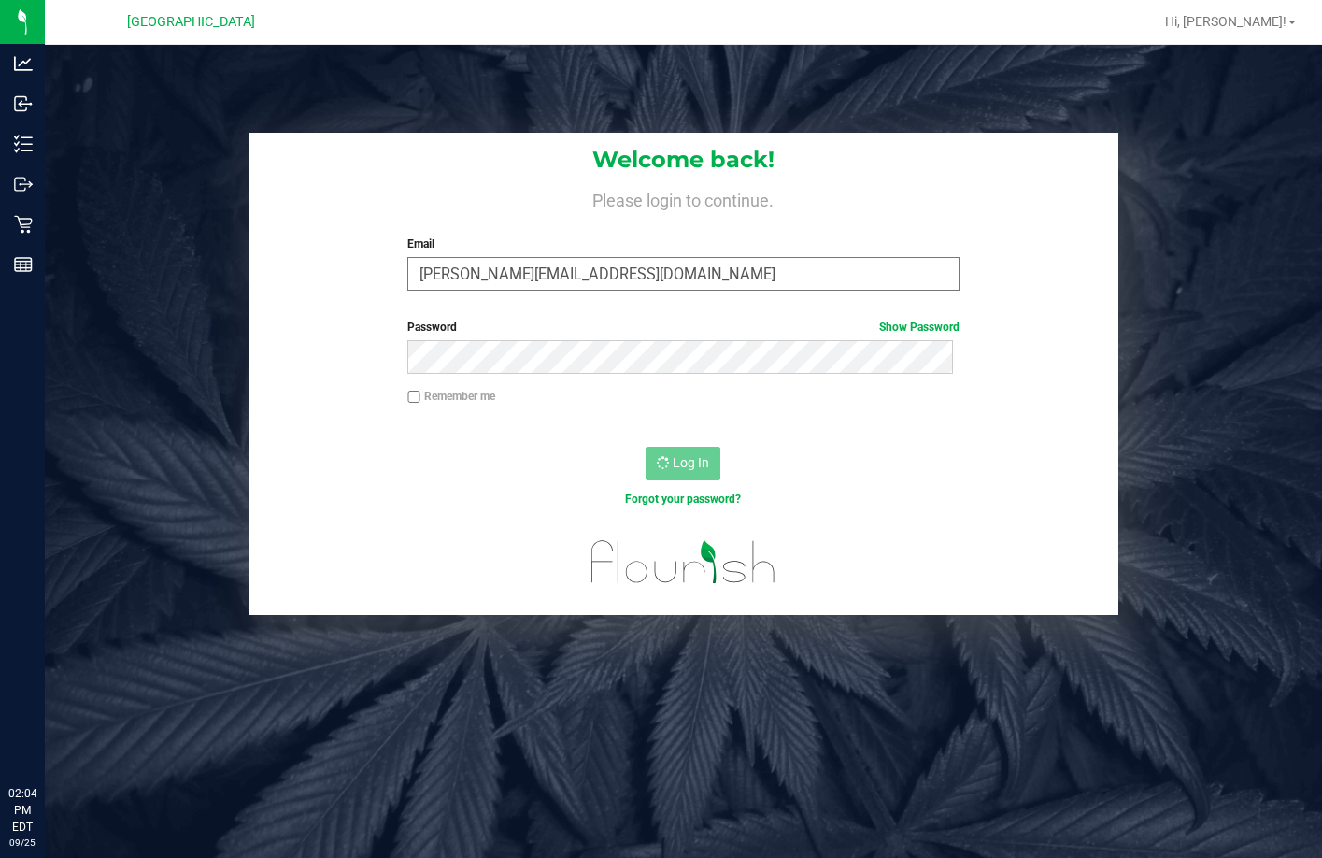 The height and width of the screenshot is (858, 1322). What do you see at coordinates (23, 224) in the screenshot?
I see `inline-svg: Retail` at bounding box center [23, 224].